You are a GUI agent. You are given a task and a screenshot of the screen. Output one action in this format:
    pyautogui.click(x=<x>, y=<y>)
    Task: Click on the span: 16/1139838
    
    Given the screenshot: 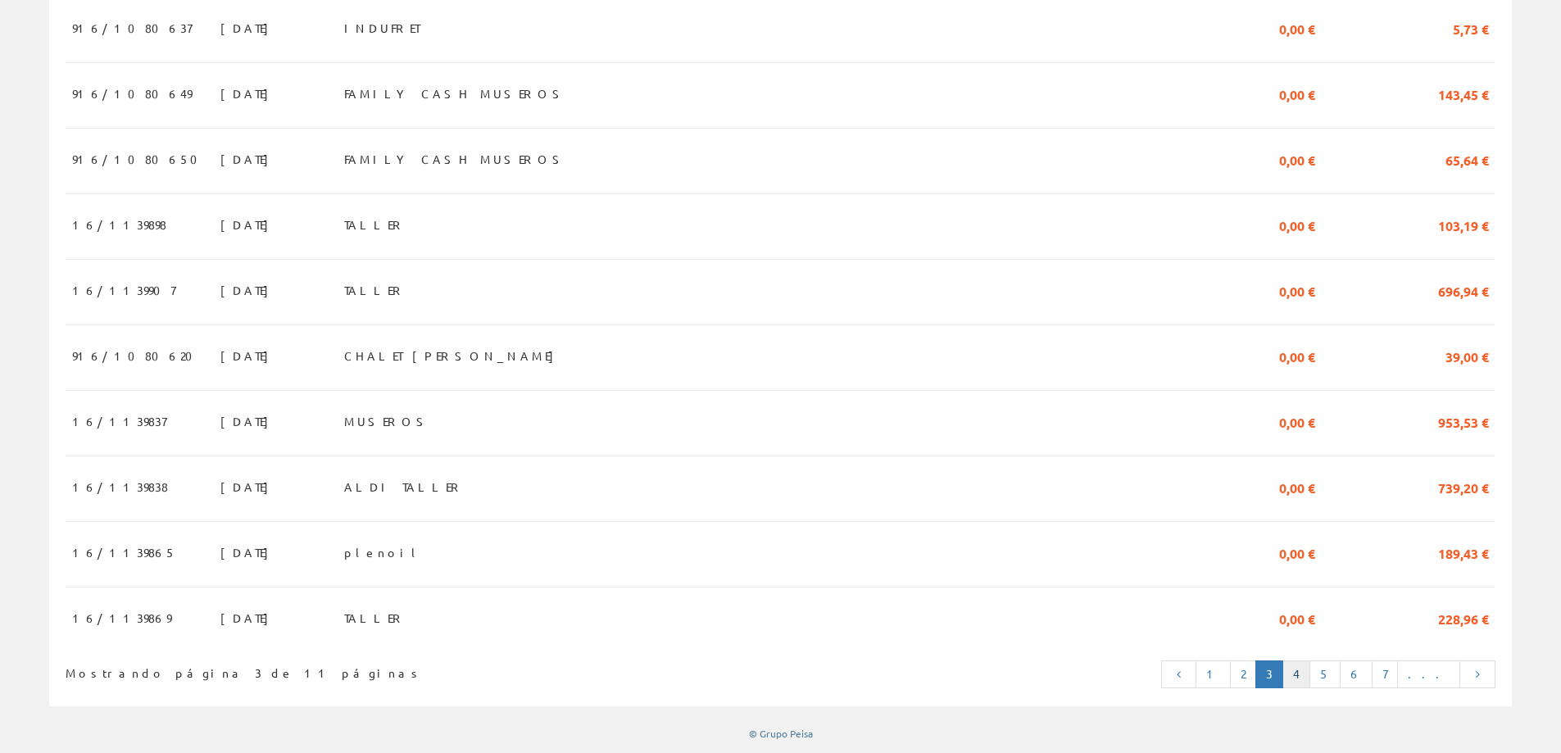 What is the action you would take?
    pyautogui.click(x=120, y=487)
    